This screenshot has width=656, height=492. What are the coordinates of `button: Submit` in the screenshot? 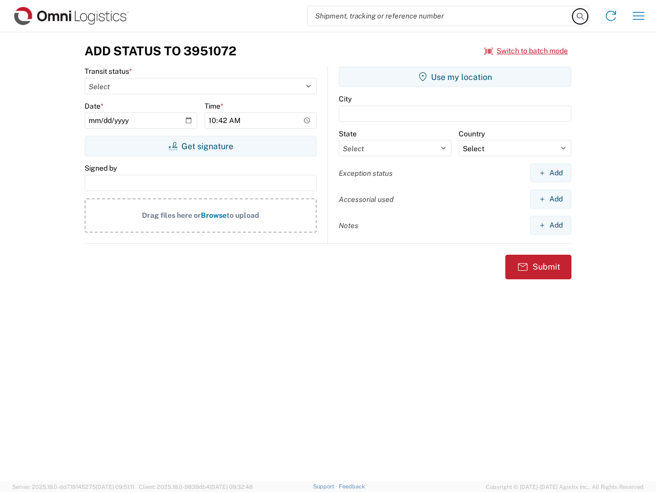 It's located at (538, 267).